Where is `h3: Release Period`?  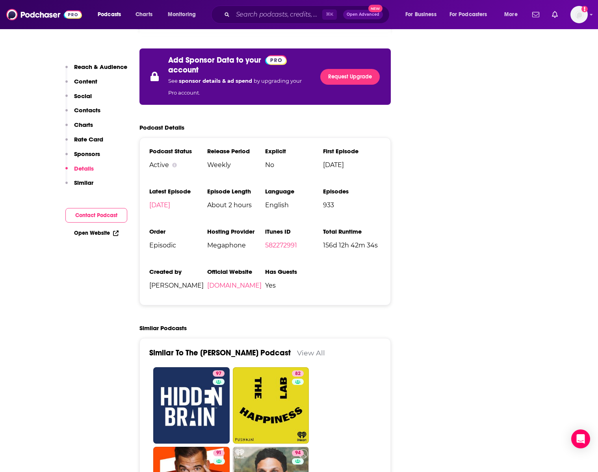 h3: Release Period is located at coordinates (236, 151).